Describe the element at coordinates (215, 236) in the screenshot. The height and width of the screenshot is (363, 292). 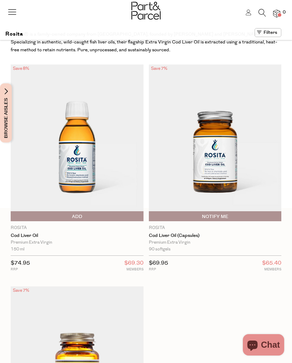
I see `a: Cod Liver Oil (capsules)` at that location.